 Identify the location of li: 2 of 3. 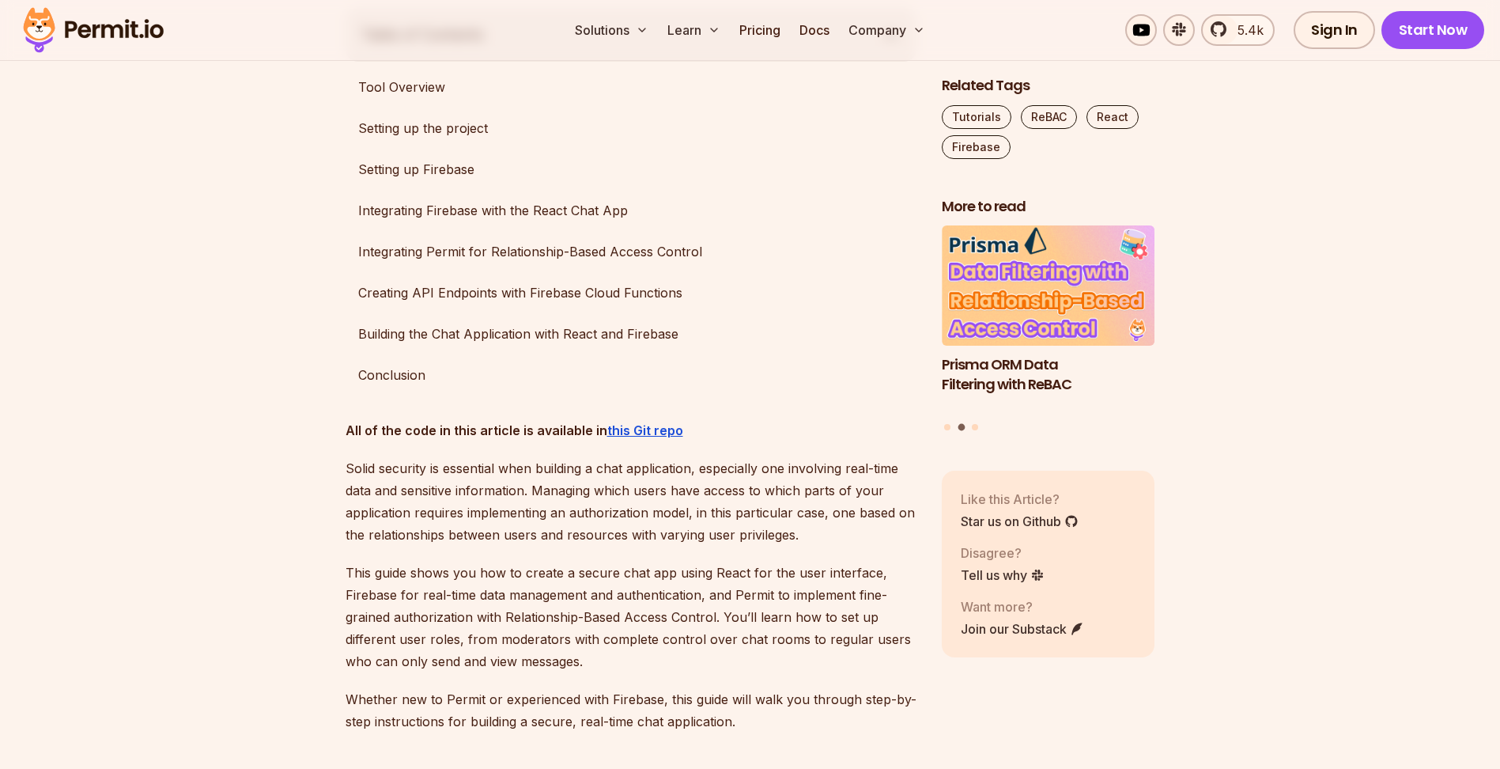
(1049, 320).